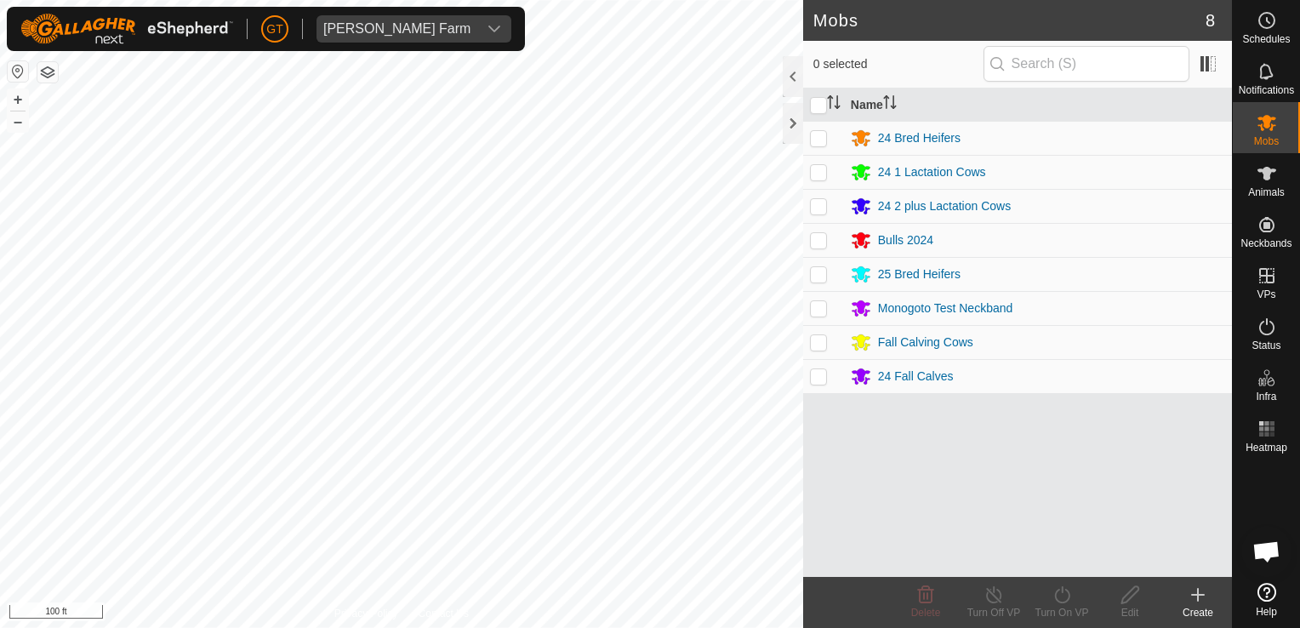  Describe the element at coordinates (1210, 20) in the screenshot. I see `span: 8` at that location.